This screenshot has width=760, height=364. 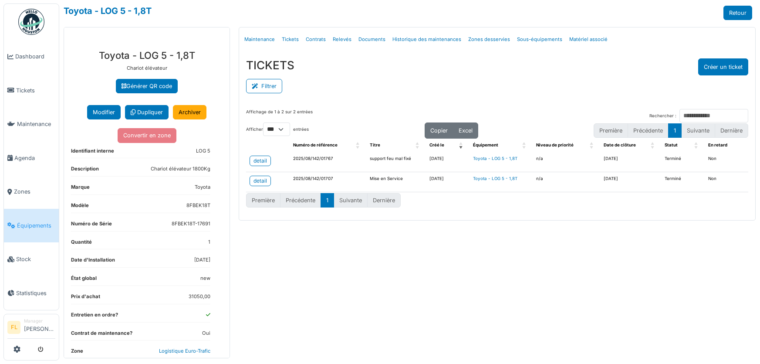 What do you see at coordinates (654, 145) in the screenshot?
I see `span: Date de clôture: Activate to sort` at bounding box center [654, 145].